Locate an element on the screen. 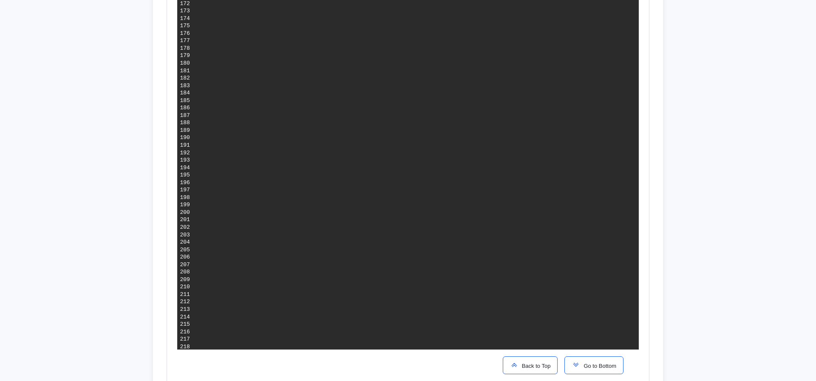 This screenshot has width=816, height=381. div: 202 is located at coordinates (185, 227).